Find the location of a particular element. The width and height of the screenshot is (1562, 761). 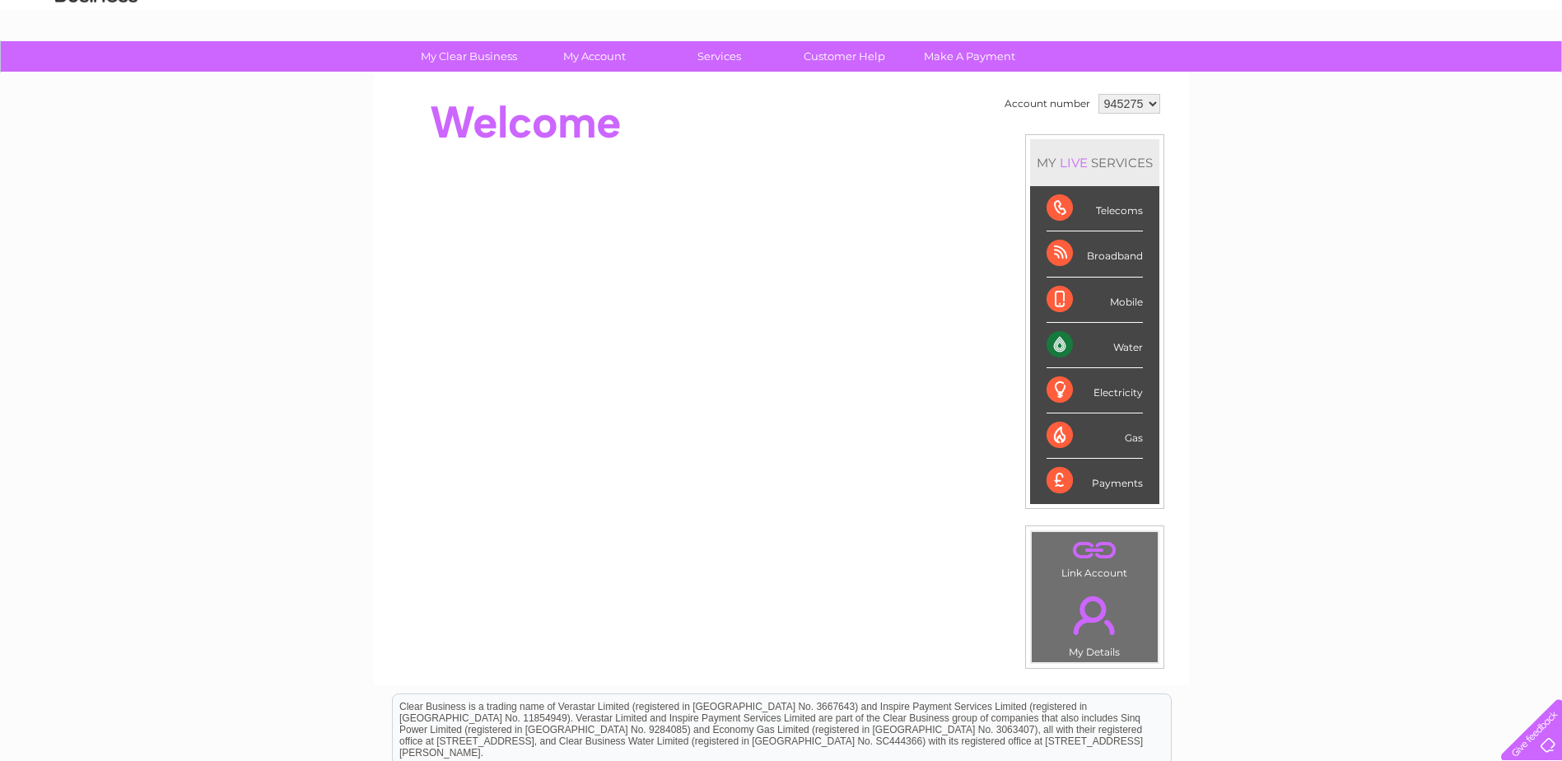

div: LIVE is located at coordinates (1073, 162).